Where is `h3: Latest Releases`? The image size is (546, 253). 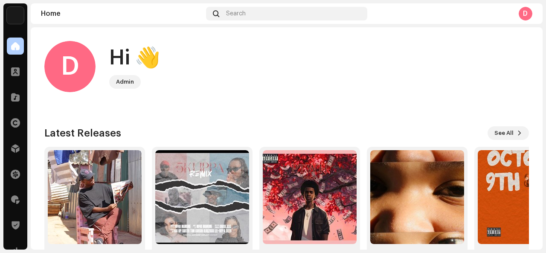
h3: Latest Releases is located at coordinates (83, 133).